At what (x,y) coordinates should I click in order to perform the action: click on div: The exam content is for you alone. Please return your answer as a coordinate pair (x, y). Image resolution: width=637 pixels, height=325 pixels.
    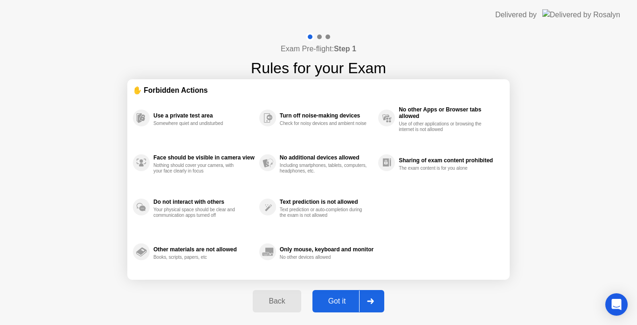
    Looking at the image, I should click on (442, 168).